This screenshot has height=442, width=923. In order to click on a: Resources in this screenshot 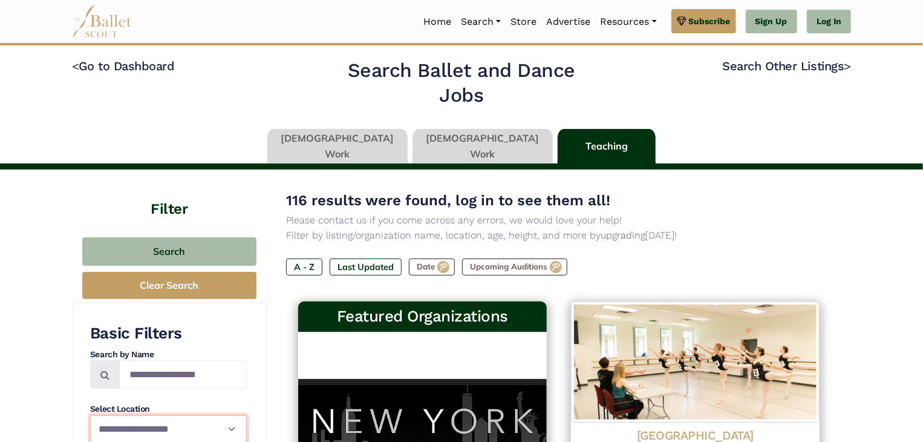, I will do `click(628, 22)`.